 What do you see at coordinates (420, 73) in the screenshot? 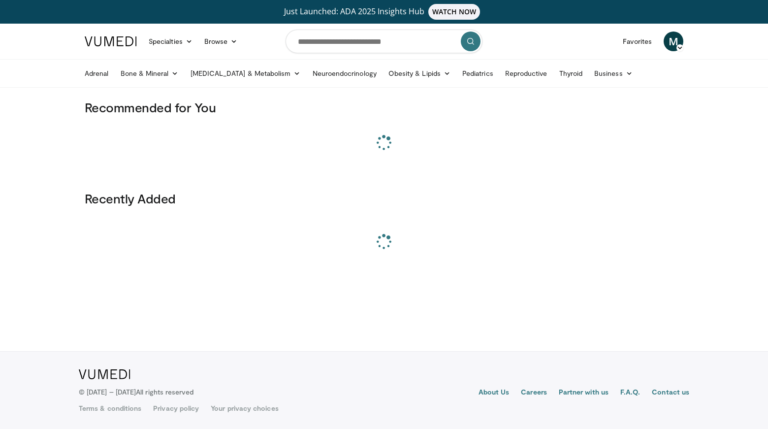
I see `a: Obesity & Lipids` at bounding box center [420, 73].